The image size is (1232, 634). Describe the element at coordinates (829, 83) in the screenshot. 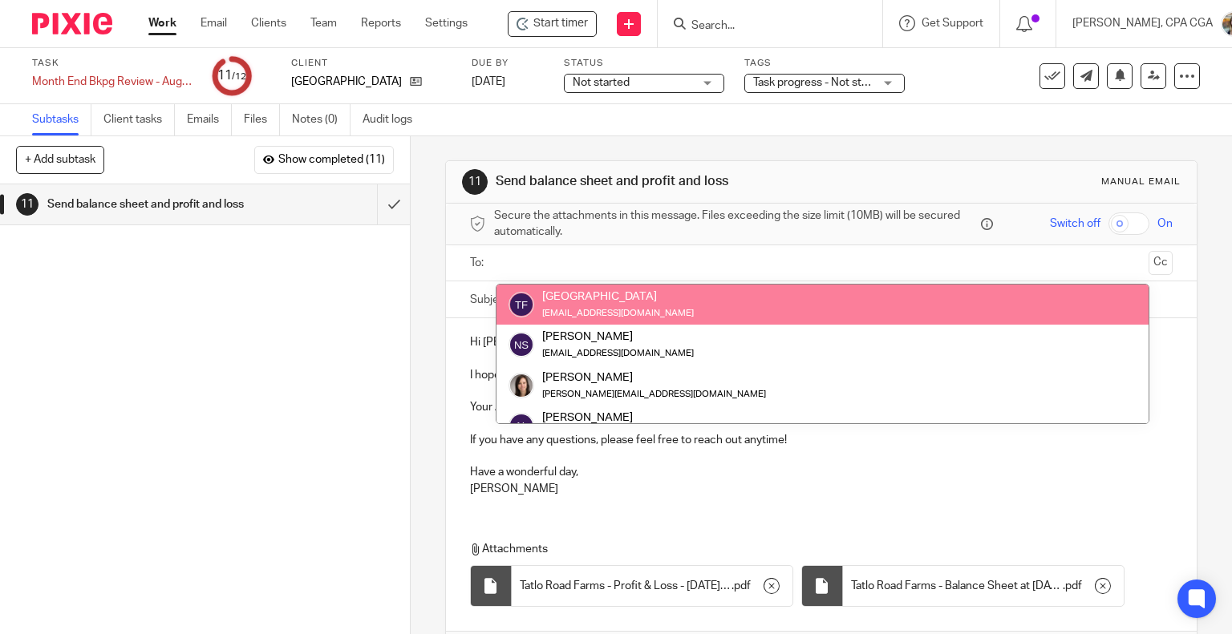

I see `span: Task progress - Not started + 2` at that location.